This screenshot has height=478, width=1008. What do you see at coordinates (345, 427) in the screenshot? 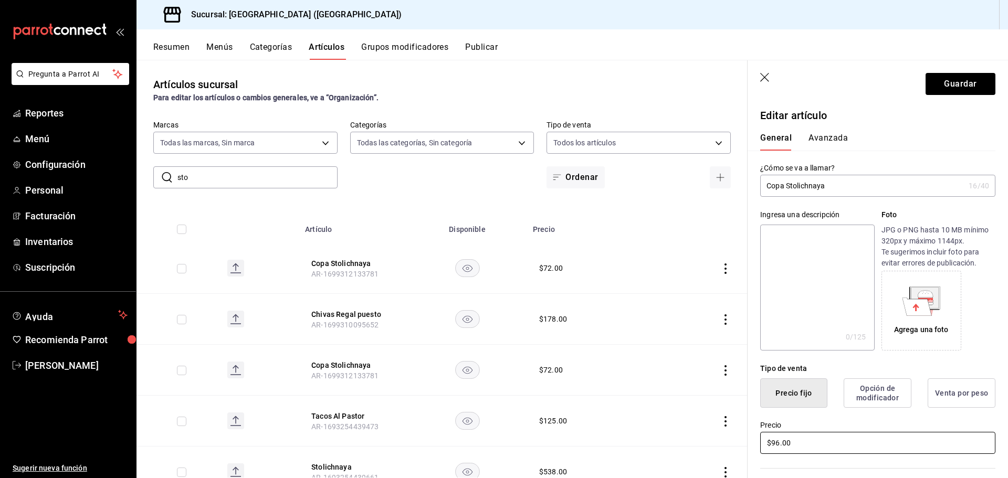
I see `span: AR-1693254439473` at bounding box center [345, 427].